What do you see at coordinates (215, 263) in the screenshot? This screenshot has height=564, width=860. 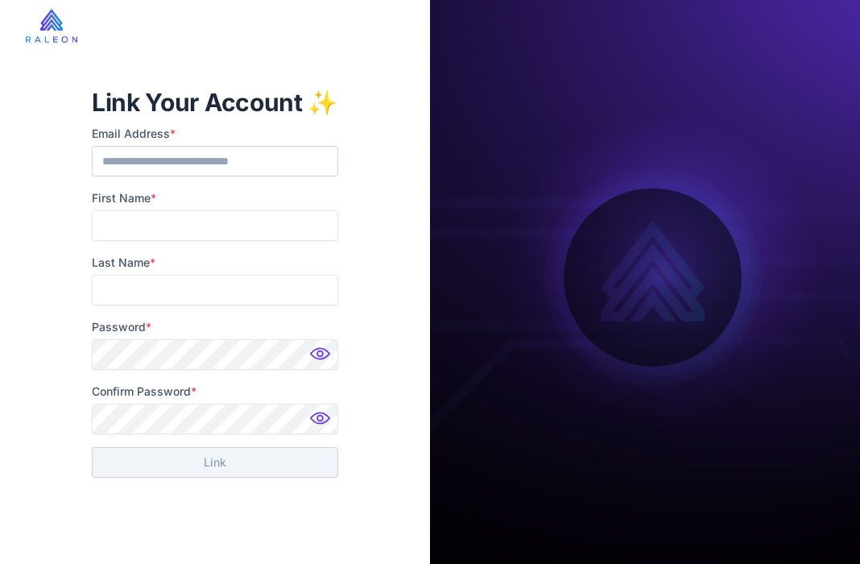 I see `label: Last Name` at bounding box center [215, 263].